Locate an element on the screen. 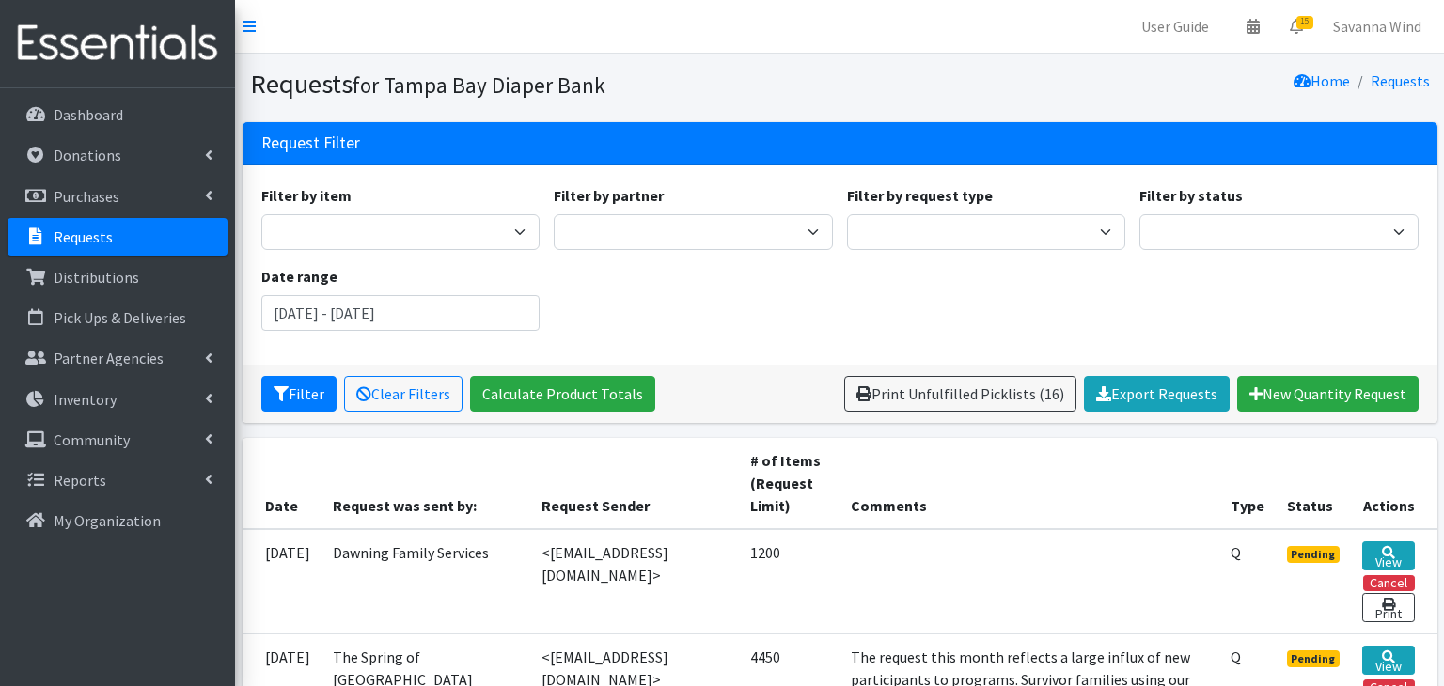  a: Print is located at coordinates (1387, 607).